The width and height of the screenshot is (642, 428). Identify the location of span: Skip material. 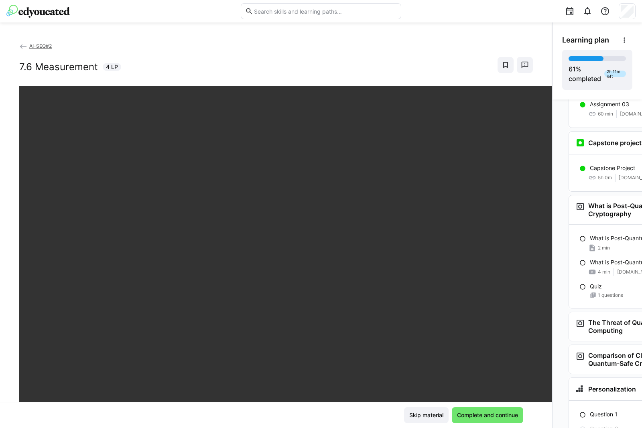
(426, 415).